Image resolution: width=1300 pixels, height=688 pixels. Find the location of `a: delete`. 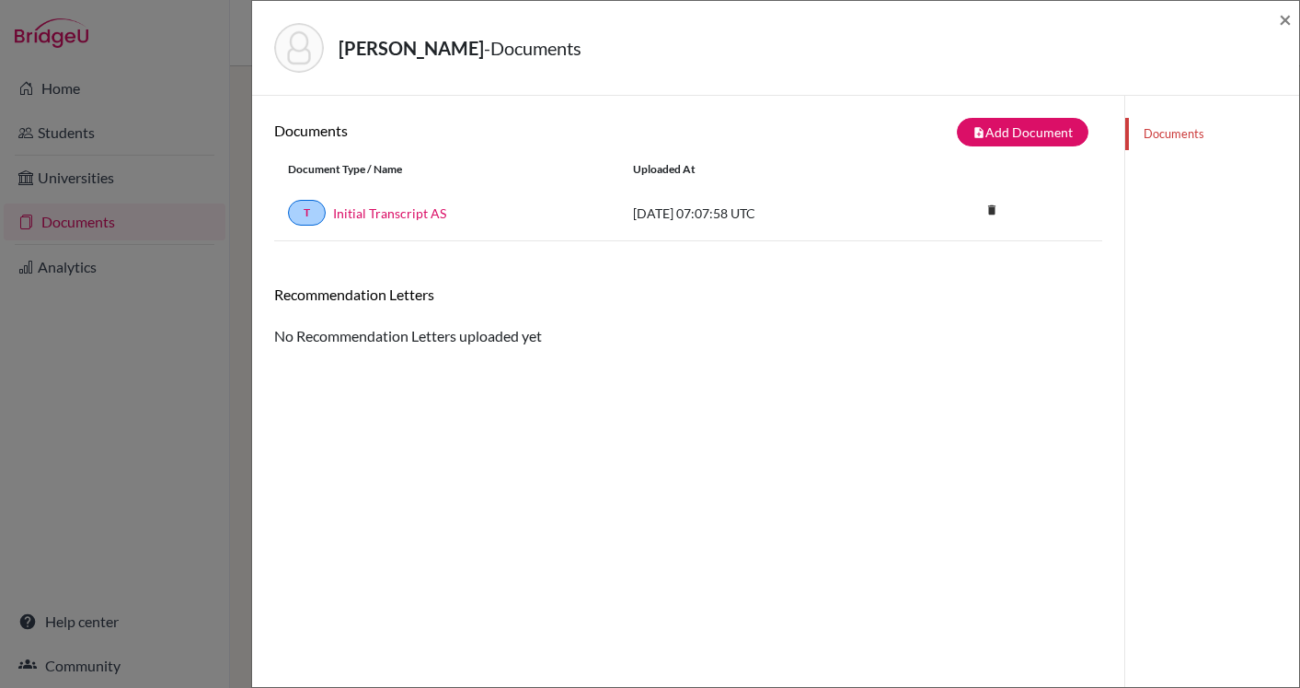

a: delete is located at coordinates (992, 211).